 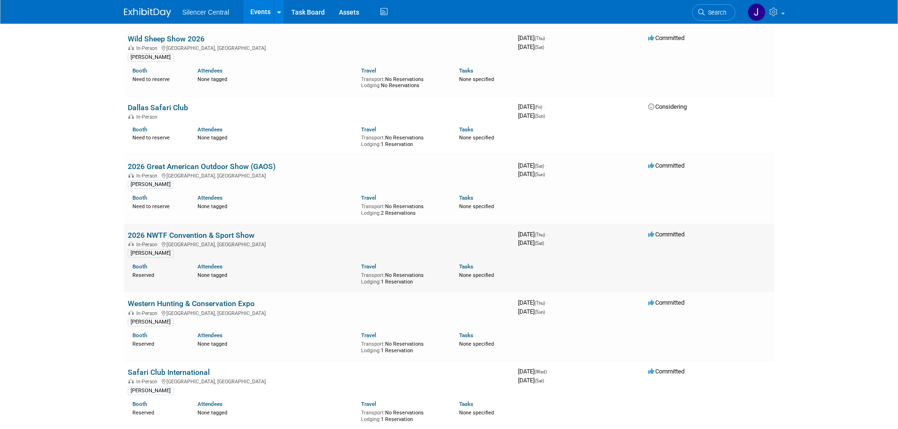 I want to click on a: 2026 Great American Outdoor Show (GAOS), so click(x=202, y=166).